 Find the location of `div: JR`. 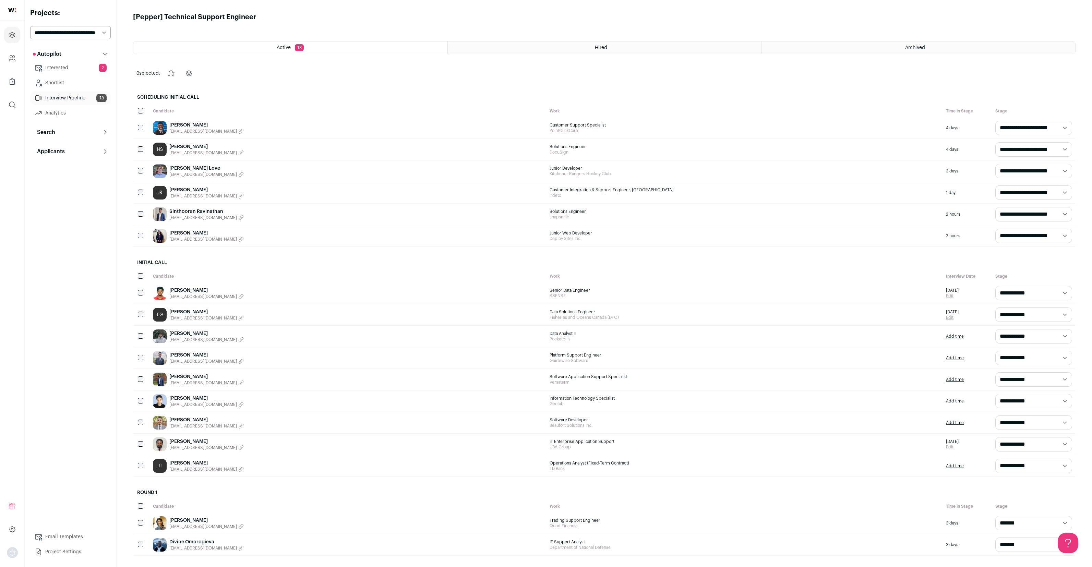

div: JR is located at coordinates (160, 193).